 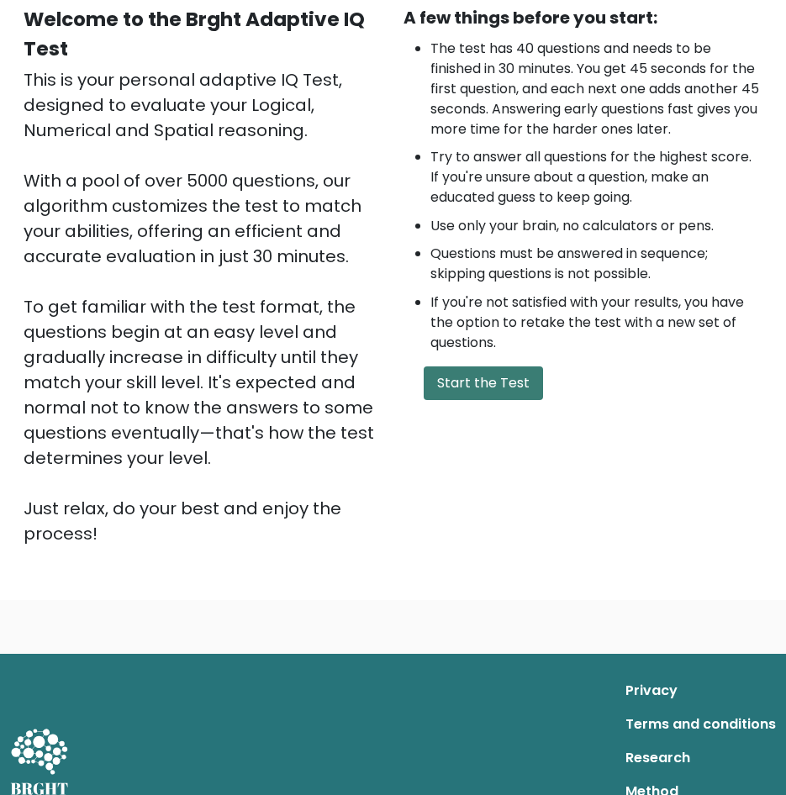 I want to click on li: Try to answer all questions for the highest score. If you're unsure about a question, make an edu..., so click(x=597, y=177).